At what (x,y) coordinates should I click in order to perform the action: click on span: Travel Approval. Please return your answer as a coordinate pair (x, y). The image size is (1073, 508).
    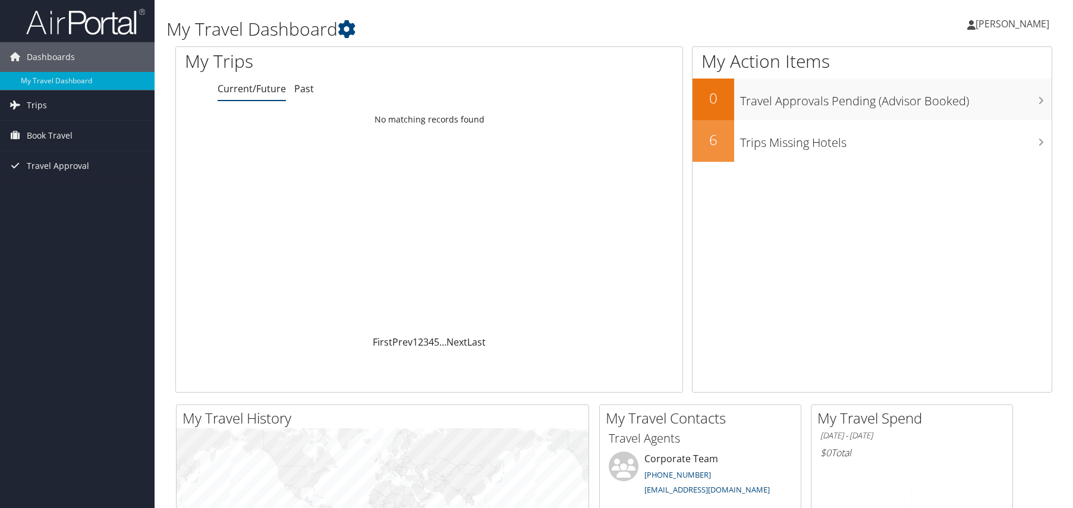
    Looking at the image, I should click on (58, 166).